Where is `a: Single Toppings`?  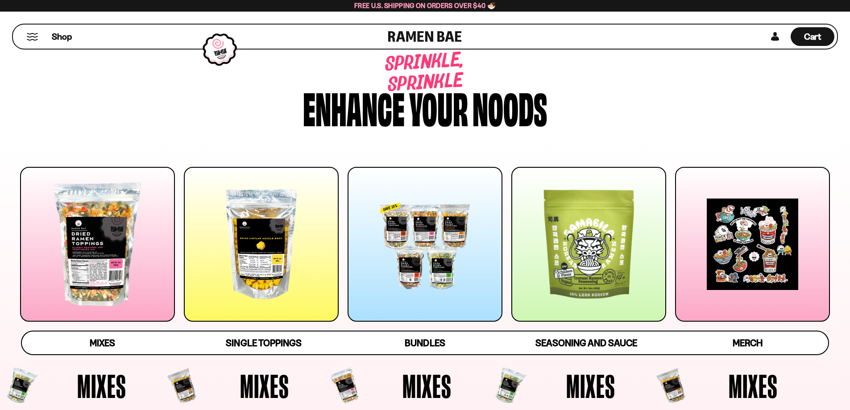
a: Single Toppings is located at coordinates (263, 343).